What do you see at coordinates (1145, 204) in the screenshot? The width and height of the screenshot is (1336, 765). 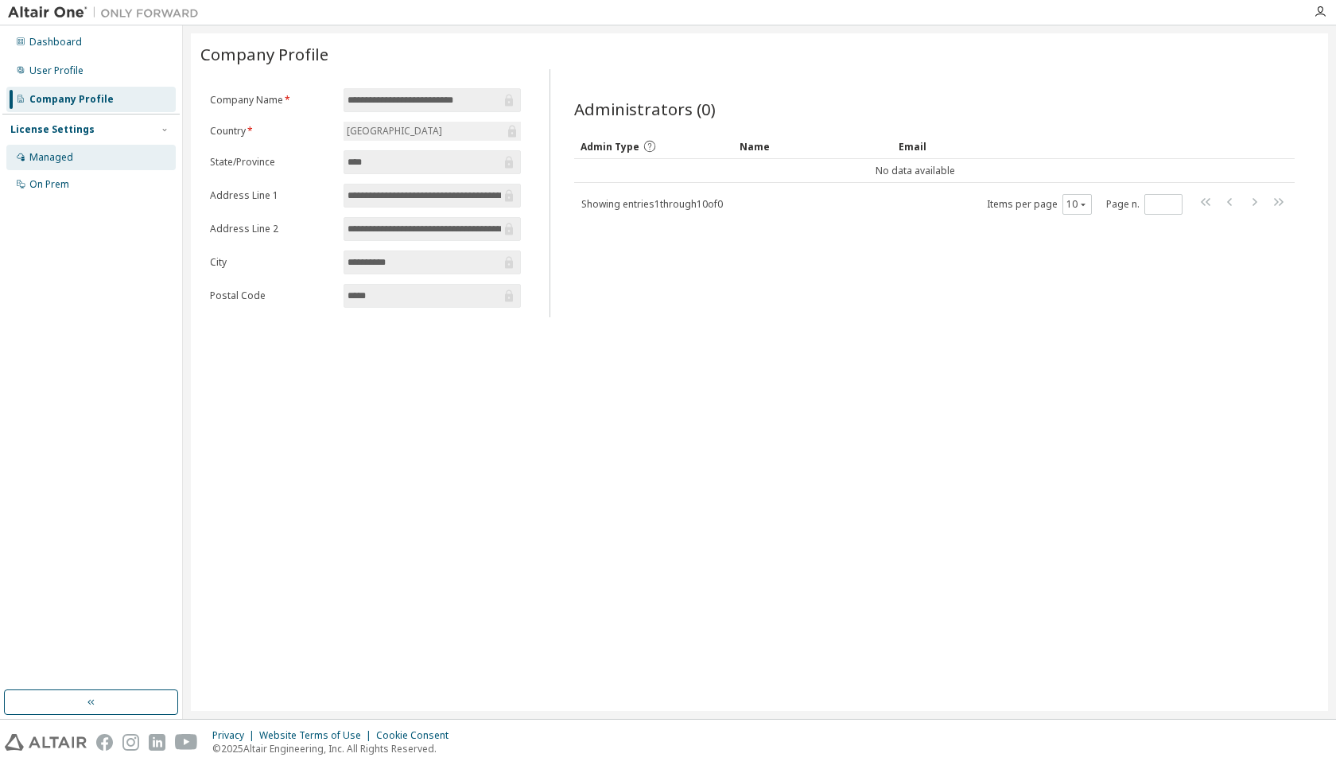 I see `span: Page n.` at bounding box center [1145, 204].